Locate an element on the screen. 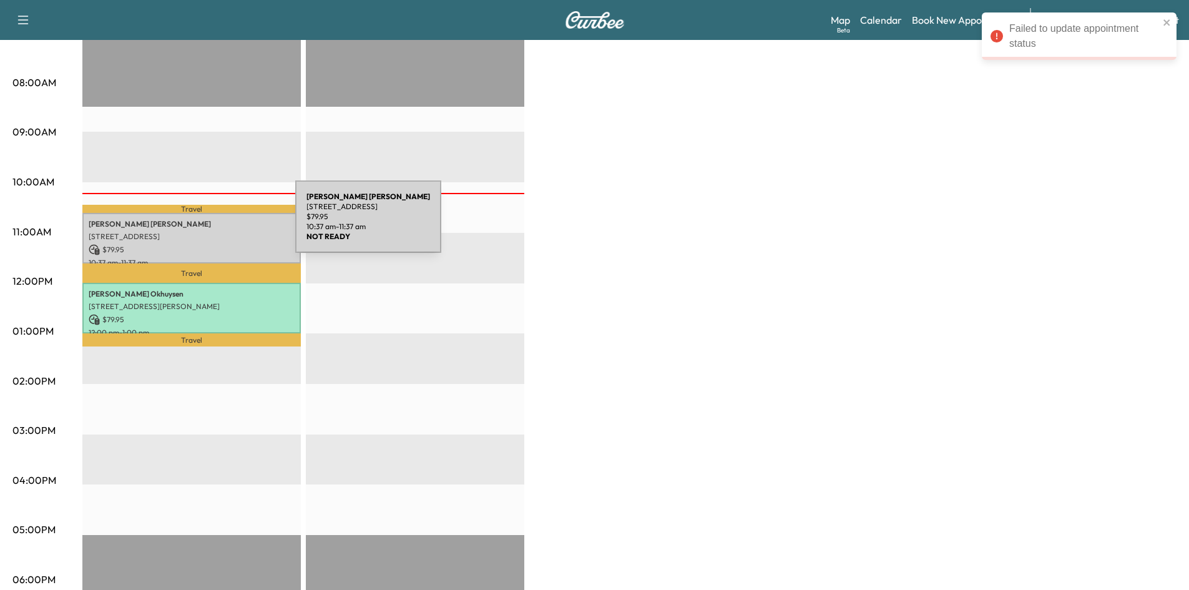 The image size is (1189, 590). p: 06:00PM is located at coordinates (34, 579).